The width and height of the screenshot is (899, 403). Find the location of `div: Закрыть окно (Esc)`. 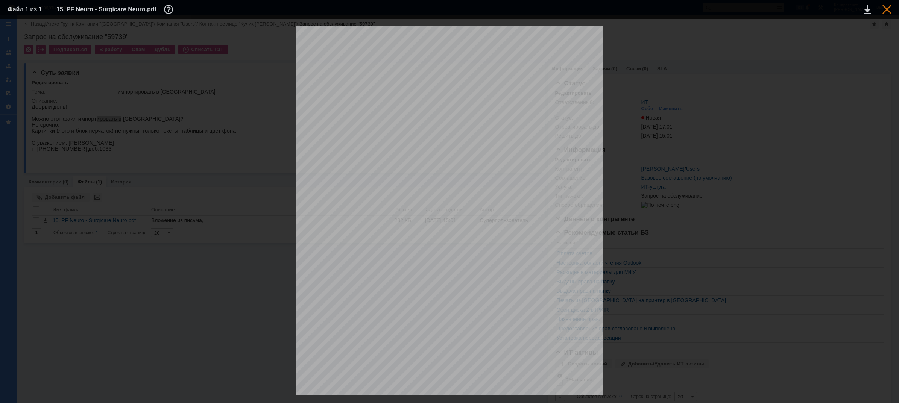

div: Закрыть окно (Esc) is located at coordinates (887, 9).